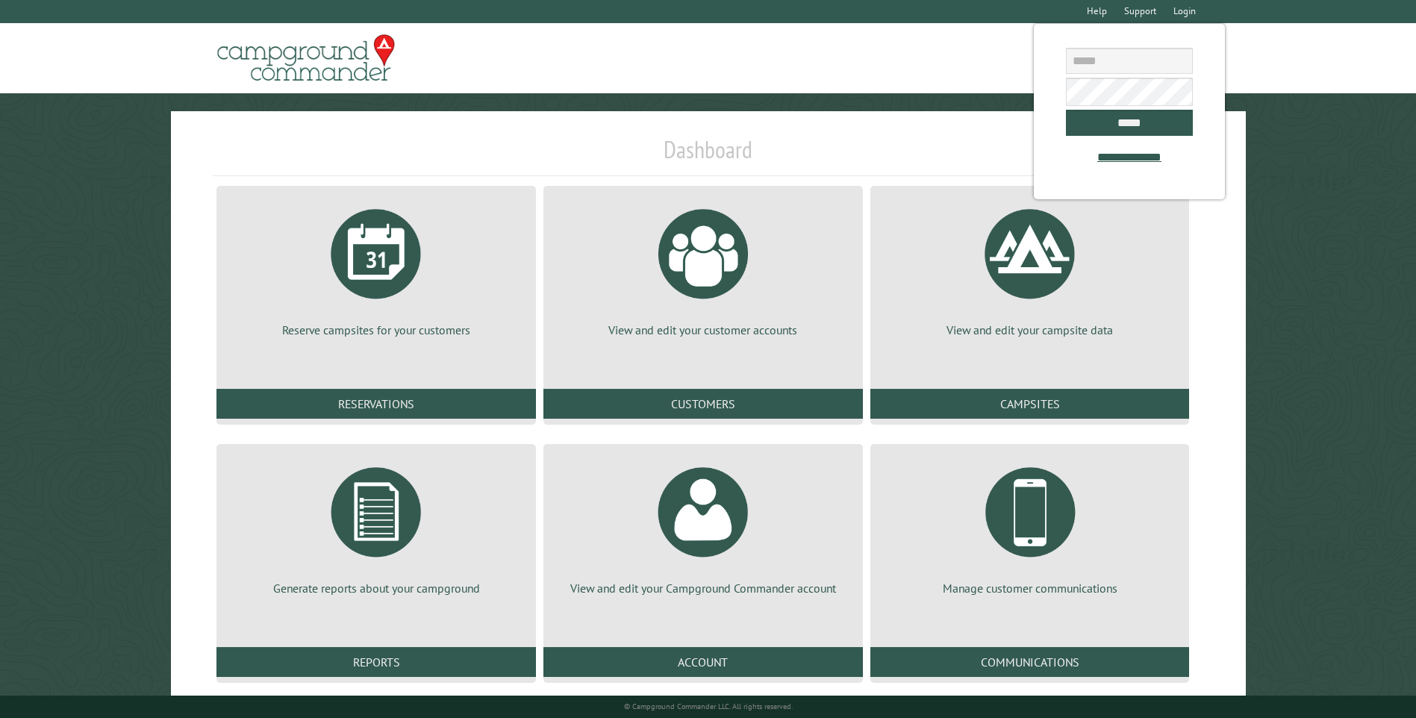  I want to click on h1: Dashboard, so click(708, 155).